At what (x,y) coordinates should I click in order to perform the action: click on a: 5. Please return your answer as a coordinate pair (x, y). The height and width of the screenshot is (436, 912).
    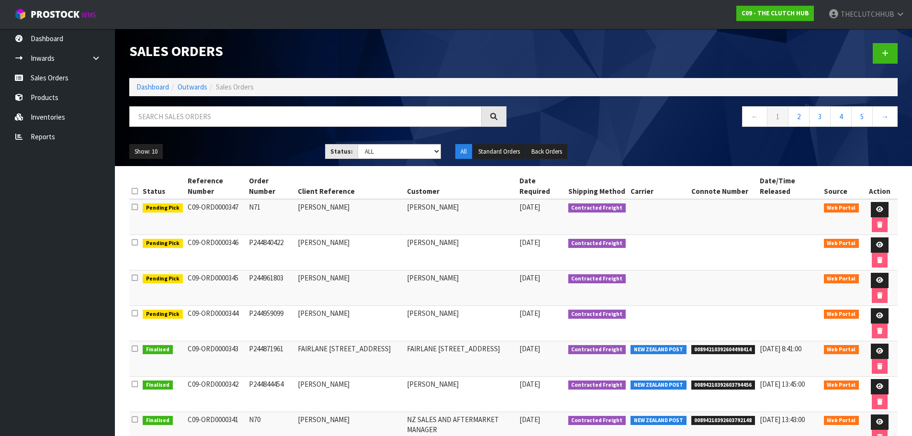
    Looking at the image, I should click on (862, 116).